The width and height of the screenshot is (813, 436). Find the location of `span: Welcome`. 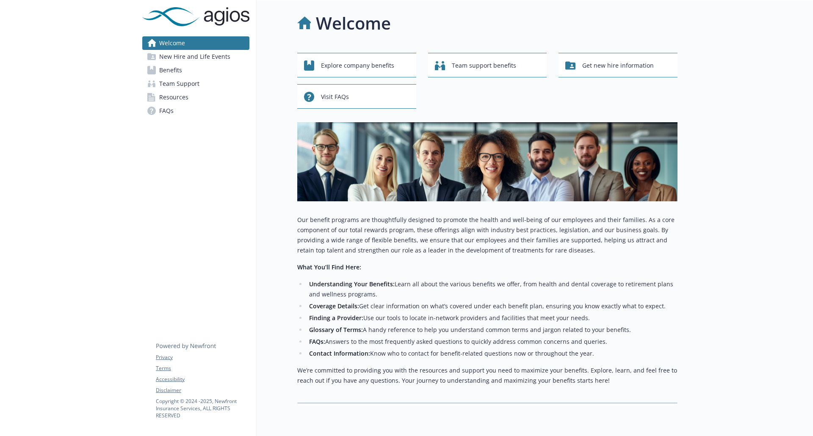

span: Welcome is located at coordinates (172, 43).